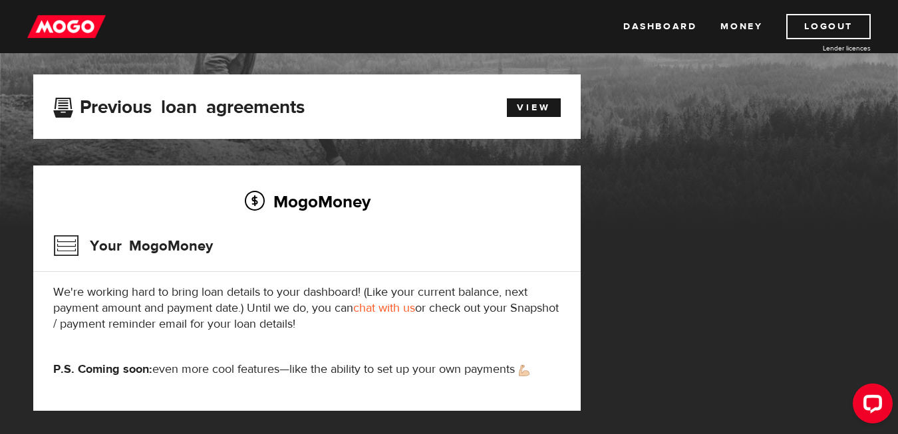 The height and width of the screenshot is (434, 898). Describe the element at coordinates (102, 369) in the screenshot. I see `strong: P.S. Coming soon:` at that location.